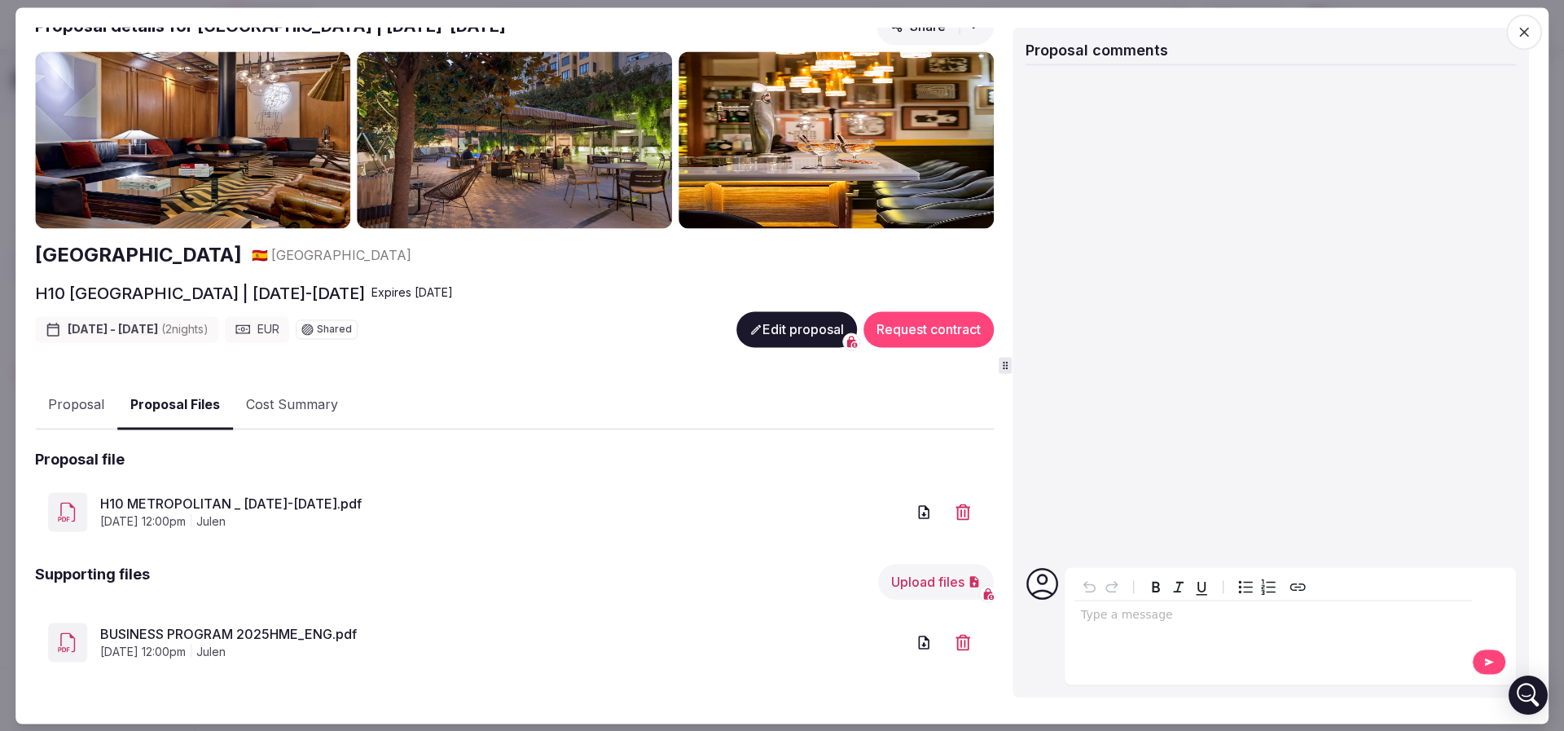 Image resolution: width=1564 pixels, height=731 pixels. Describe the element at coordinates (1178, 586) in the screenshot. I see `button: Italic` at that location.